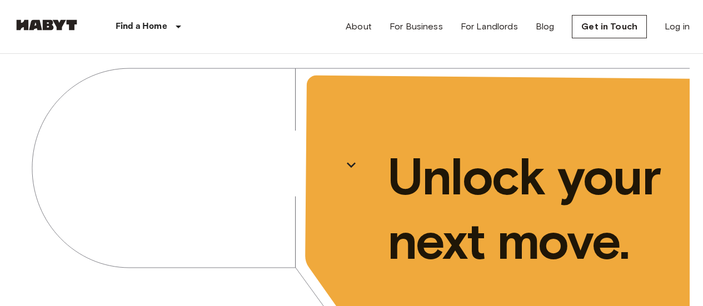 Image resolution: width=703 pixels, height=306 pixels. I want to click on a: For Business, so click(416, 27).